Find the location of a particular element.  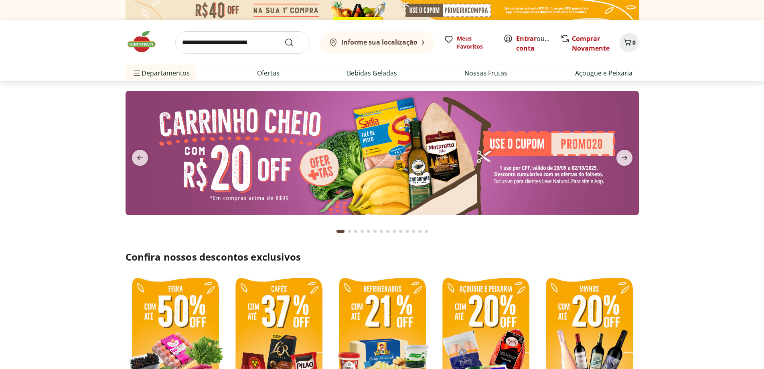

a: Açougue e Peixaria is located at coordinates (604, 73).